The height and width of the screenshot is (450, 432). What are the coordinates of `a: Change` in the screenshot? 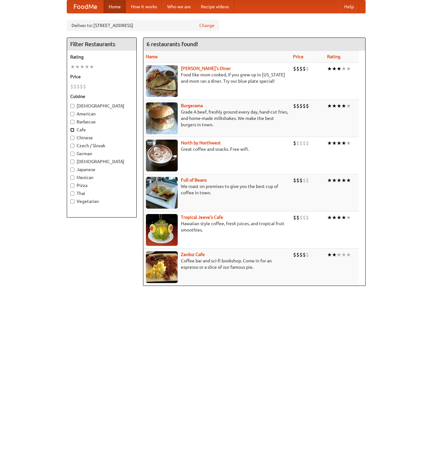 It's located at (207, 25).